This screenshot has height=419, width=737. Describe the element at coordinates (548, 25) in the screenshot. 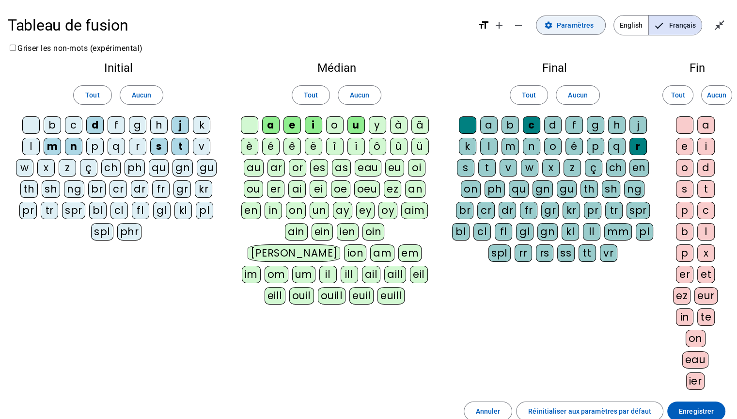

I see `mat-icon: settings` at that location.